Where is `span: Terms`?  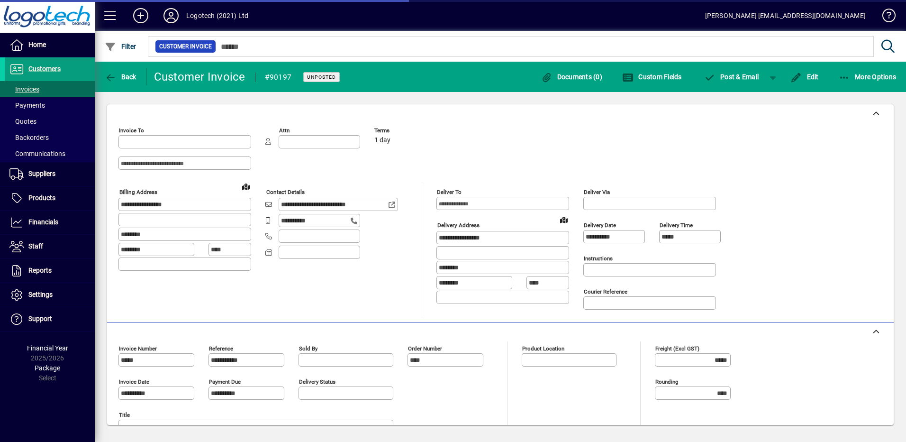 span: Terms is located at coordinates (403, 130).